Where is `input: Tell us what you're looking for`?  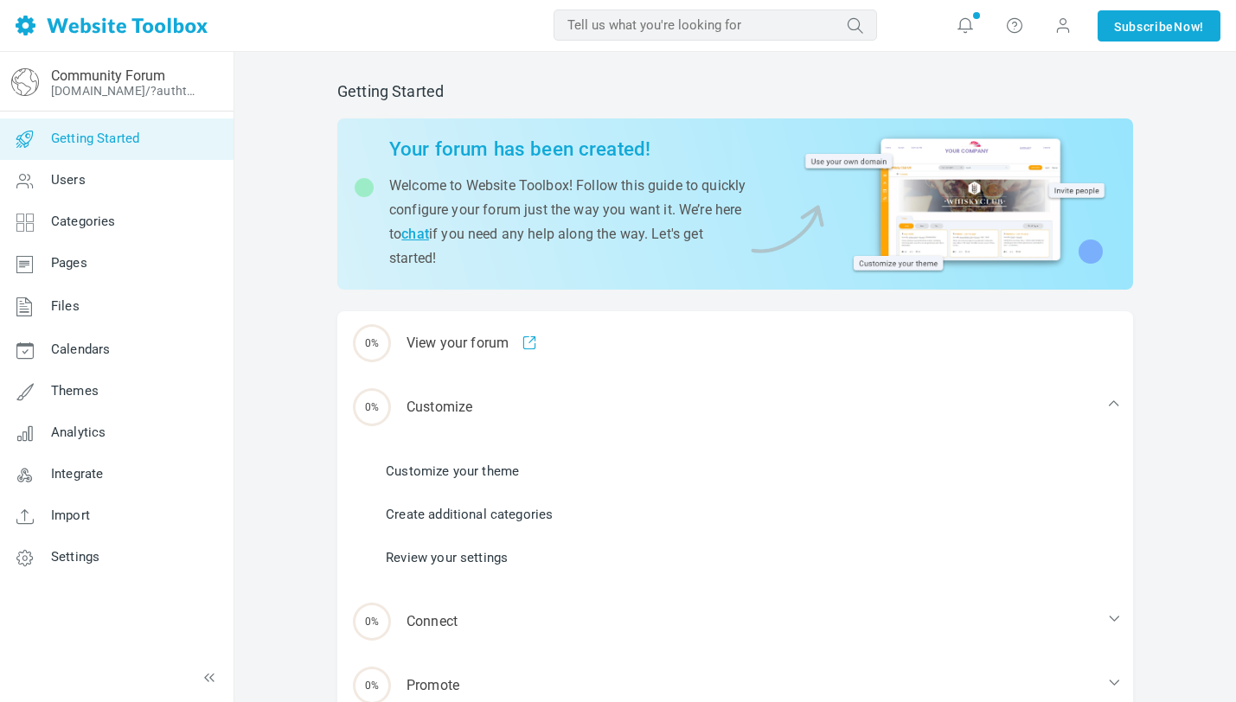 input: Tell us what you're looking for is located at coordinates (715, 25).